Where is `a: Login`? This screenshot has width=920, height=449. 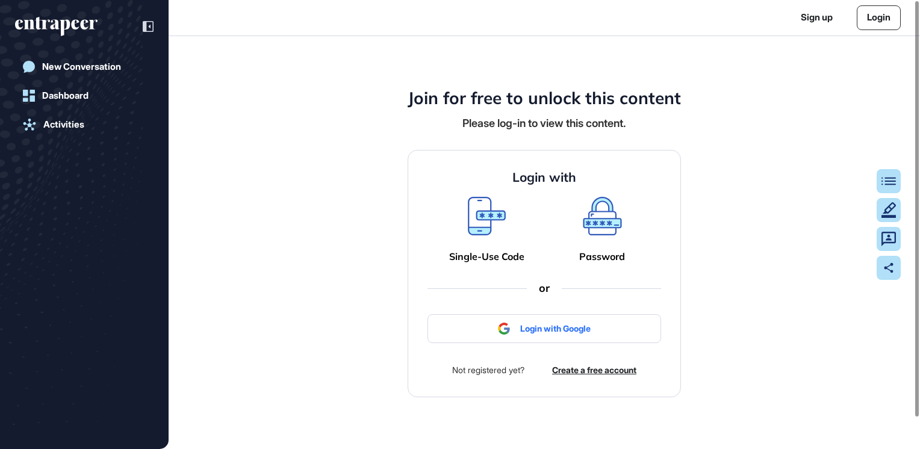 a: Login is located at coordinates (879, 17).